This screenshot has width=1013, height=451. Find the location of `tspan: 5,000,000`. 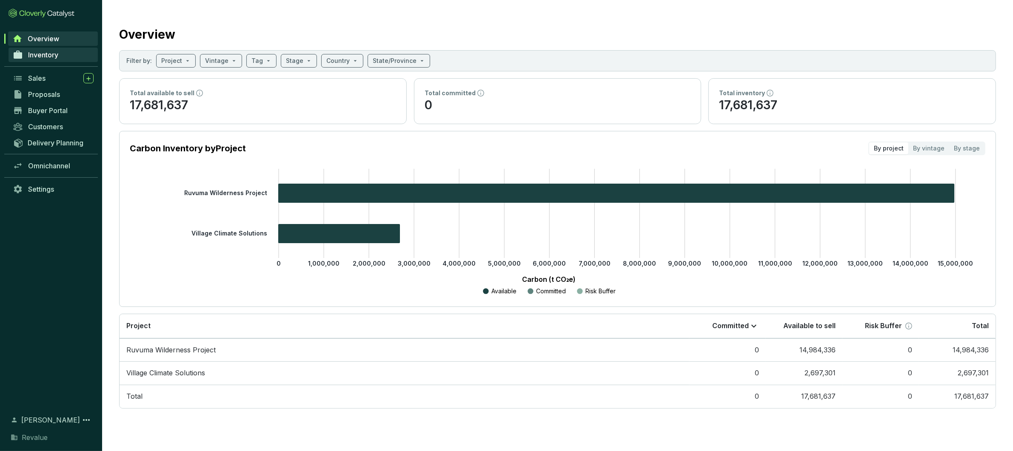

tspan: 5,000,000 is located at coordinates (504, 263).